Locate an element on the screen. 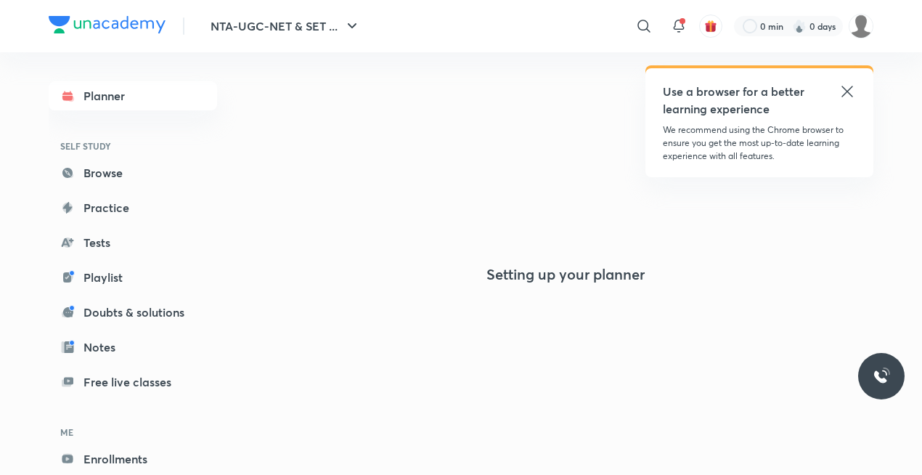 Image resolution: width=922 pixels, height=475 pixels. a: Browse is located at coordinates (133, 173).